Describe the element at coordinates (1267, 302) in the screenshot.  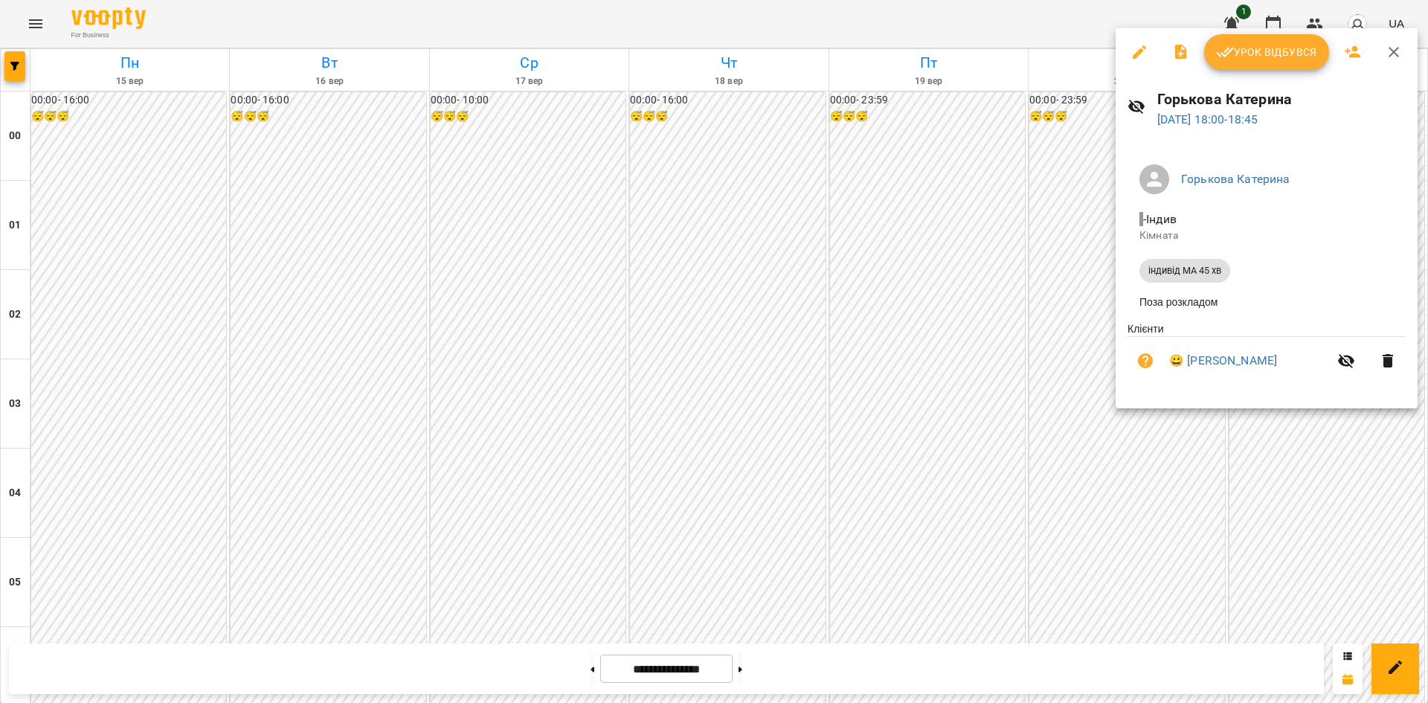
I see `li: Поза розкладом` at that location.